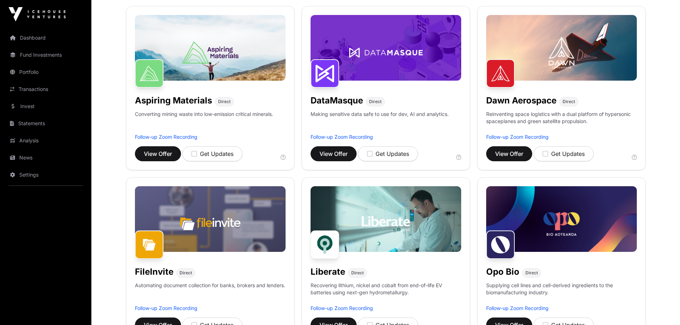 Image resolution: width=680 pixels, height=325 pixels. What do you see at coordinates (210, 48) in the screenshot?
I see `img: Aspiring-Banner.jpg` at bounding box center [210, 48].